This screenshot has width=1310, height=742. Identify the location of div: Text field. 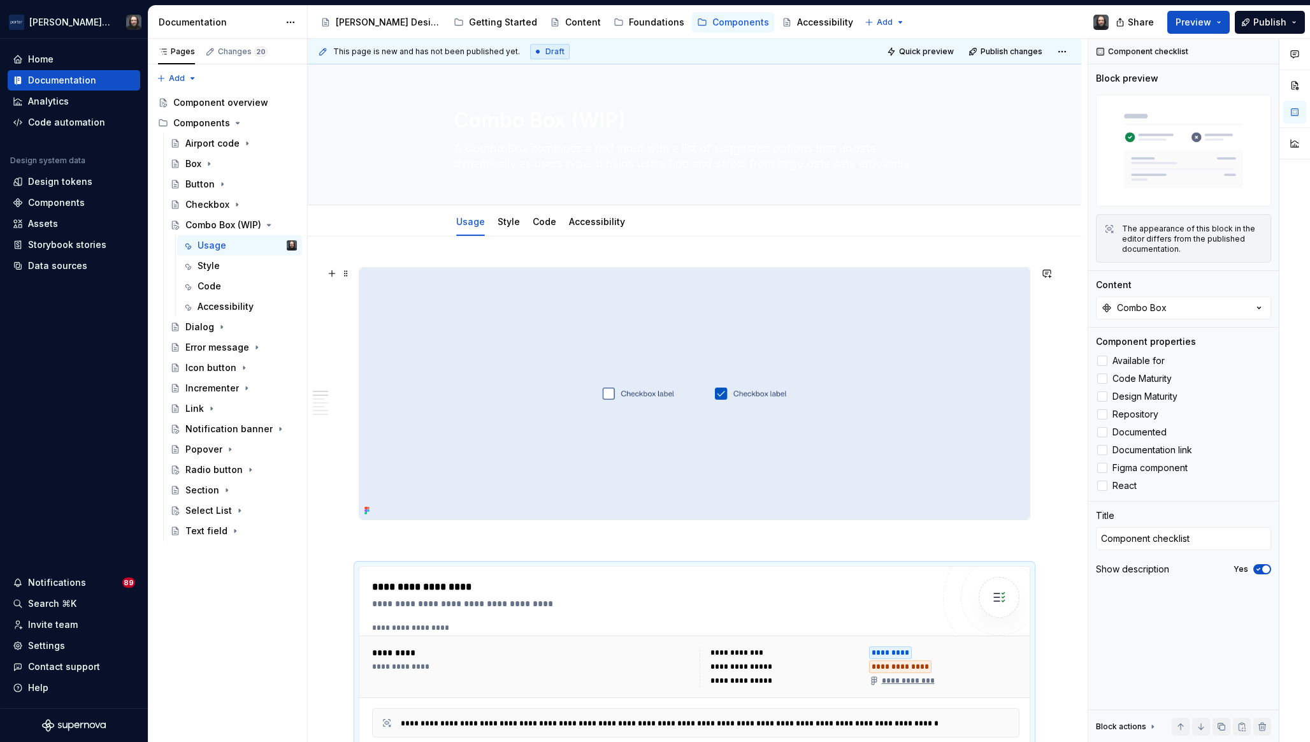
(207, 531).